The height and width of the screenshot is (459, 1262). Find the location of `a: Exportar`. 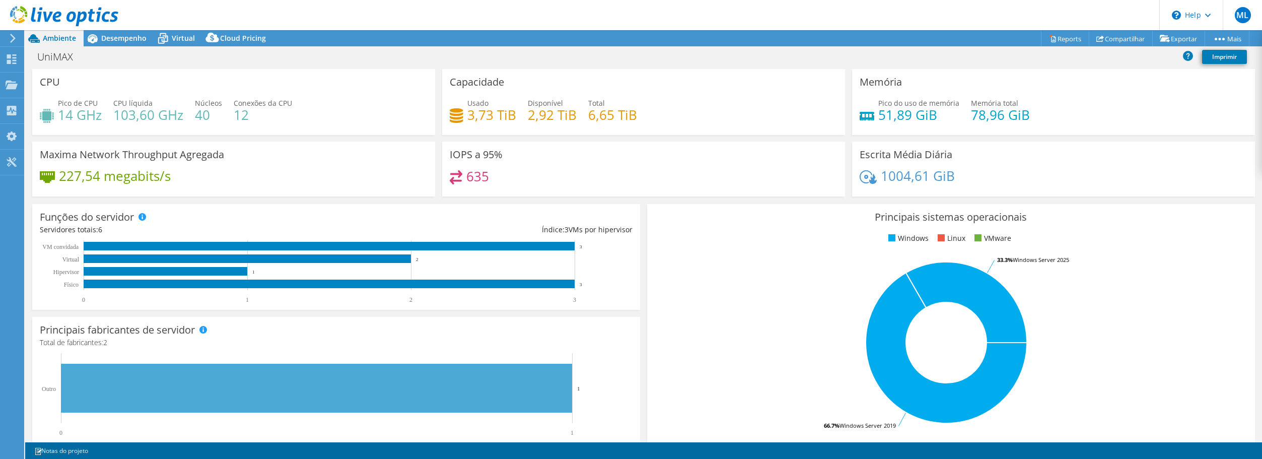

a: Exportar is located at coordinates (1179, 38).